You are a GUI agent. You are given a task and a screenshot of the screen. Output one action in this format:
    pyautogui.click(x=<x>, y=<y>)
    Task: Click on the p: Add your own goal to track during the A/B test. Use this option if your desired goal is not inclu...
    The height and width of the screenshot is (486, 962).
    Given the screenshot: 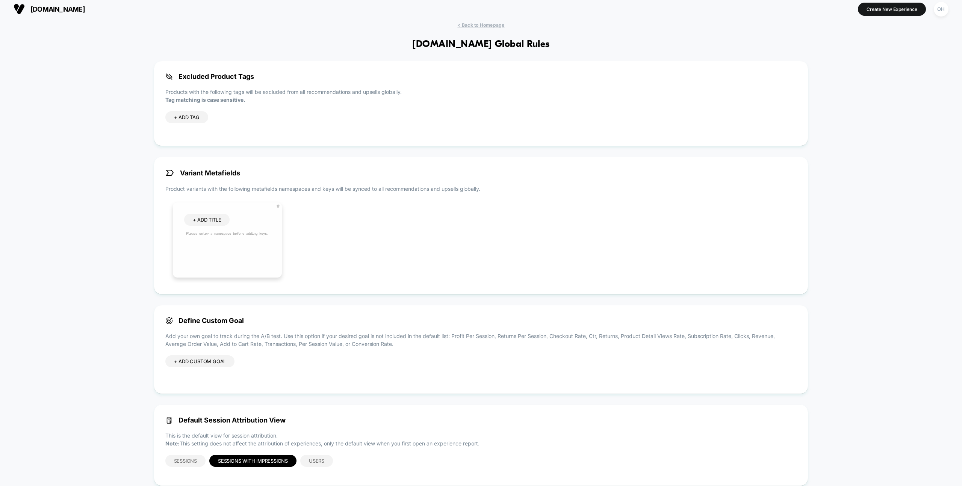 What is the action you would take?
    pyautogui.click(x=481, y=340)
    